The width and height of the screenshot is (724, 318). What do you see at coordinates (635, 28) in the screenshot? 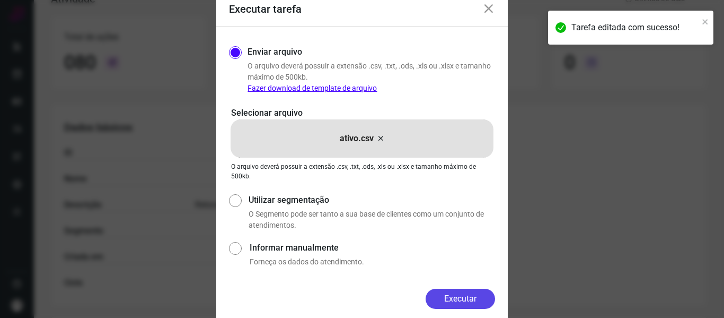
I see `div: Tarefa editada com sucesso!` at bounding box center [635, 28].